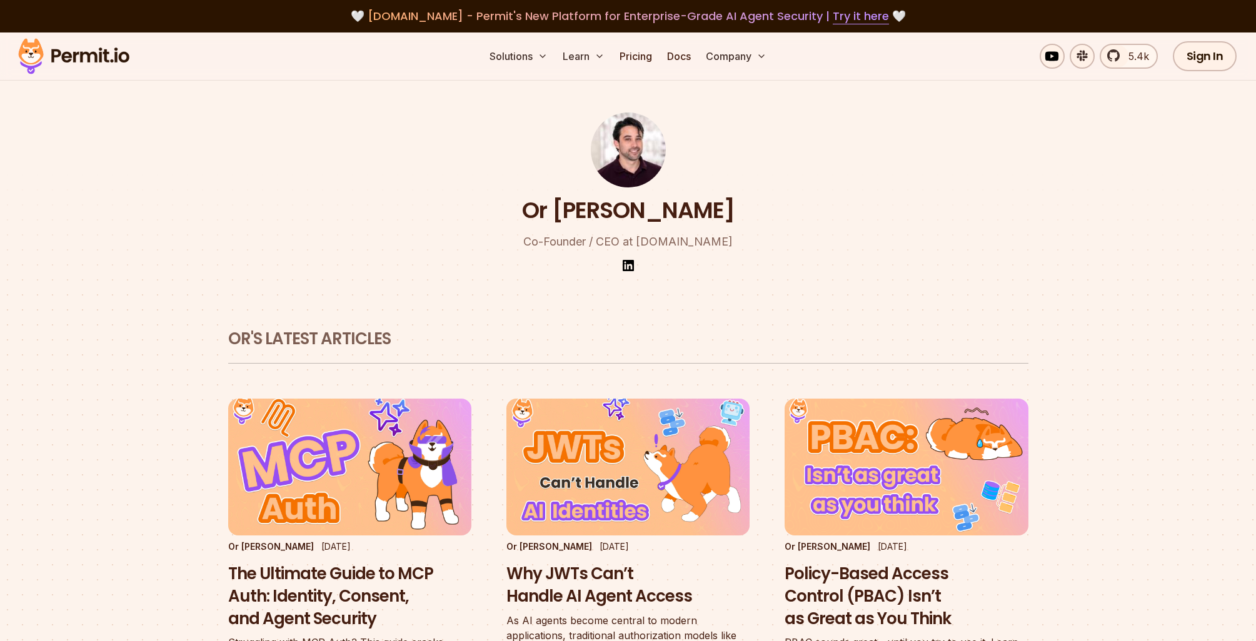  What do you see at coordinates (636, 56) in the screenshot?
I see `a: Pricing` at bounding box center [636, 56].